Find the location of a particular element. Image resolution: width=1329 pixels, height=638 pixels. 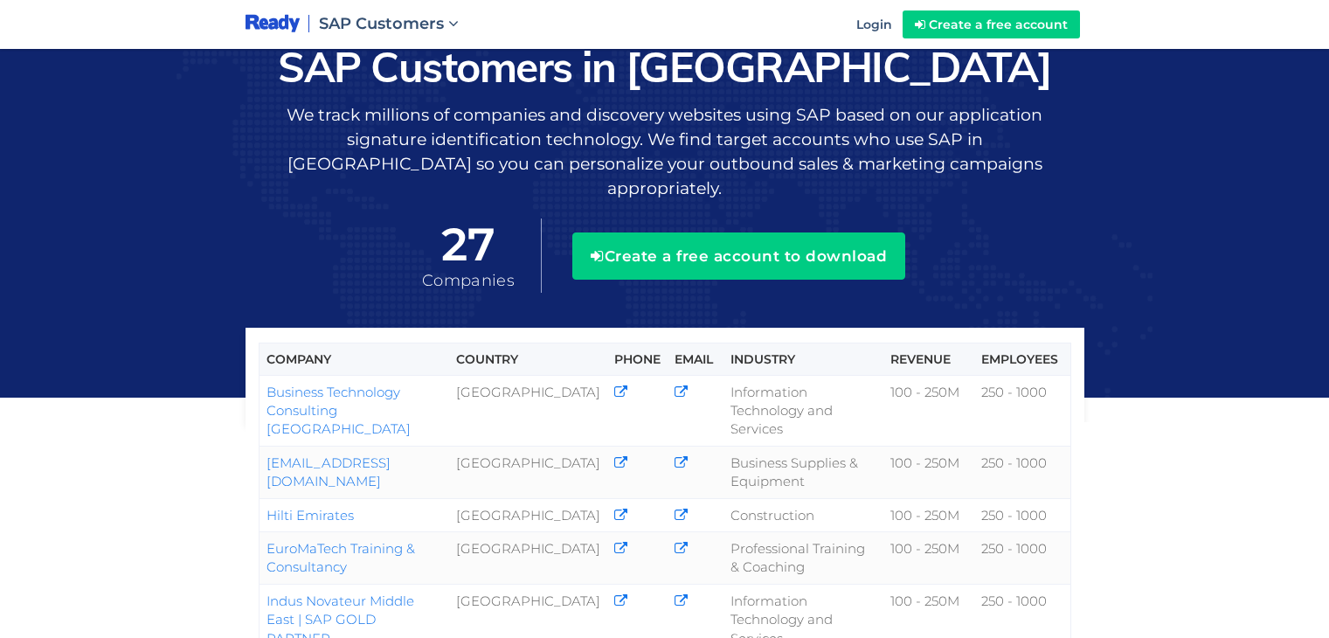

th: Employees is located at coordinates (1022, 358).